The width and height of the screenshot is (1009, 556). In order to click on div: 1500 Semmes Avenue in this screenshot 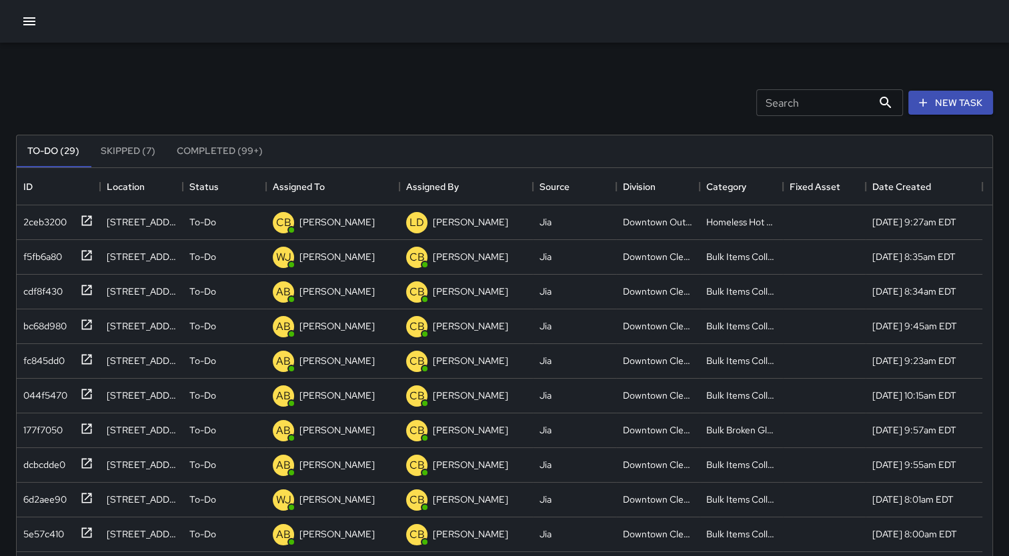, I will do `click(141, 395)`.